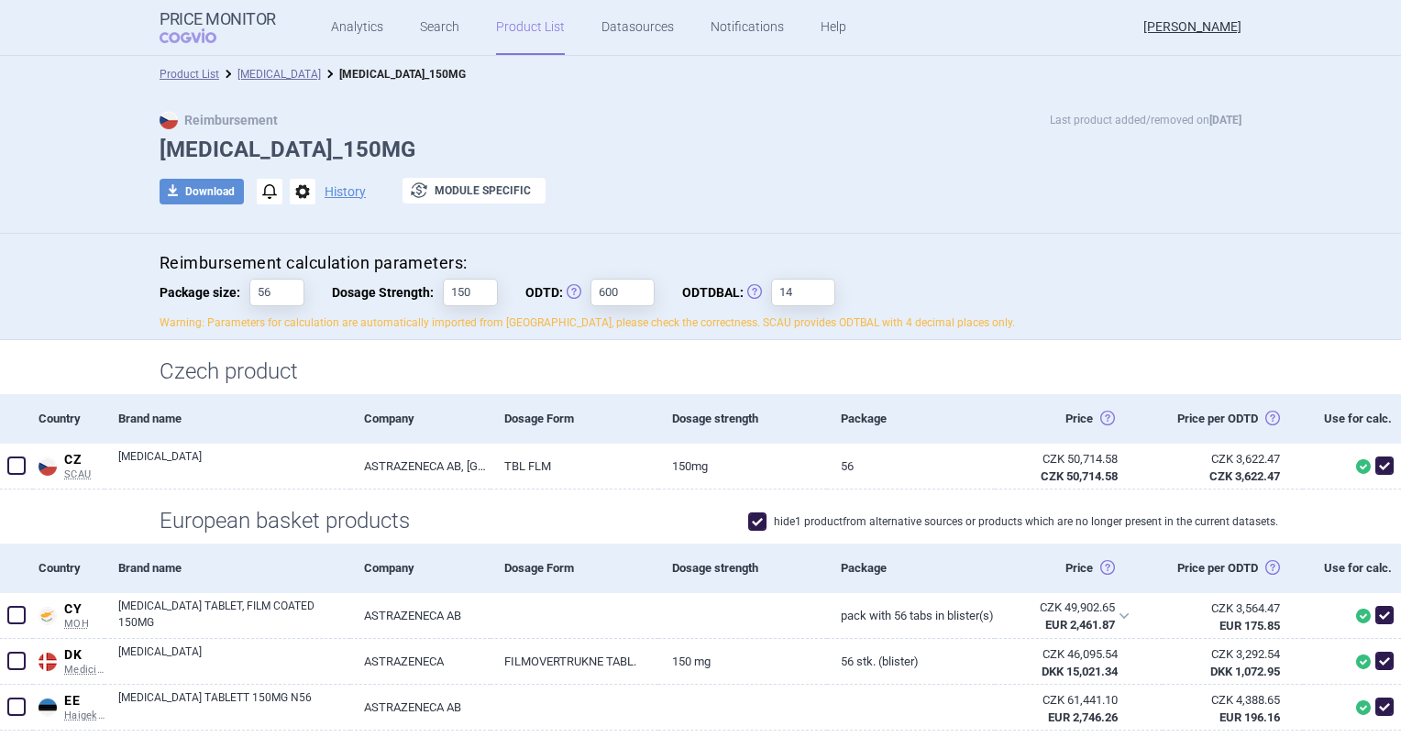 Image resolution: width=1401 pixels, height=737 pixels. Describe the element at coordinates (474, 191) in the screenshot. I see `button: Module specific` at that location.